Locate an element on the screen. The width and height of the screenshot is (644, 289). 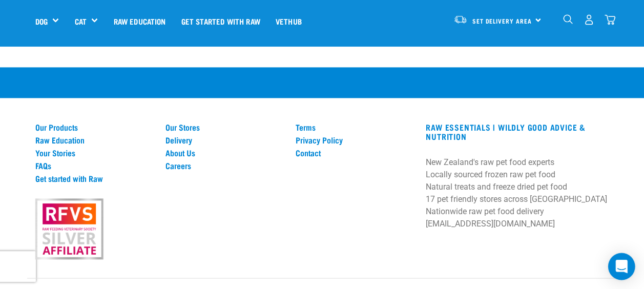
p: New Zealand's raw pet food experts Locally sourced frozen raw pet food Natural treats and freeze ... is located at coordinates (517, 193).